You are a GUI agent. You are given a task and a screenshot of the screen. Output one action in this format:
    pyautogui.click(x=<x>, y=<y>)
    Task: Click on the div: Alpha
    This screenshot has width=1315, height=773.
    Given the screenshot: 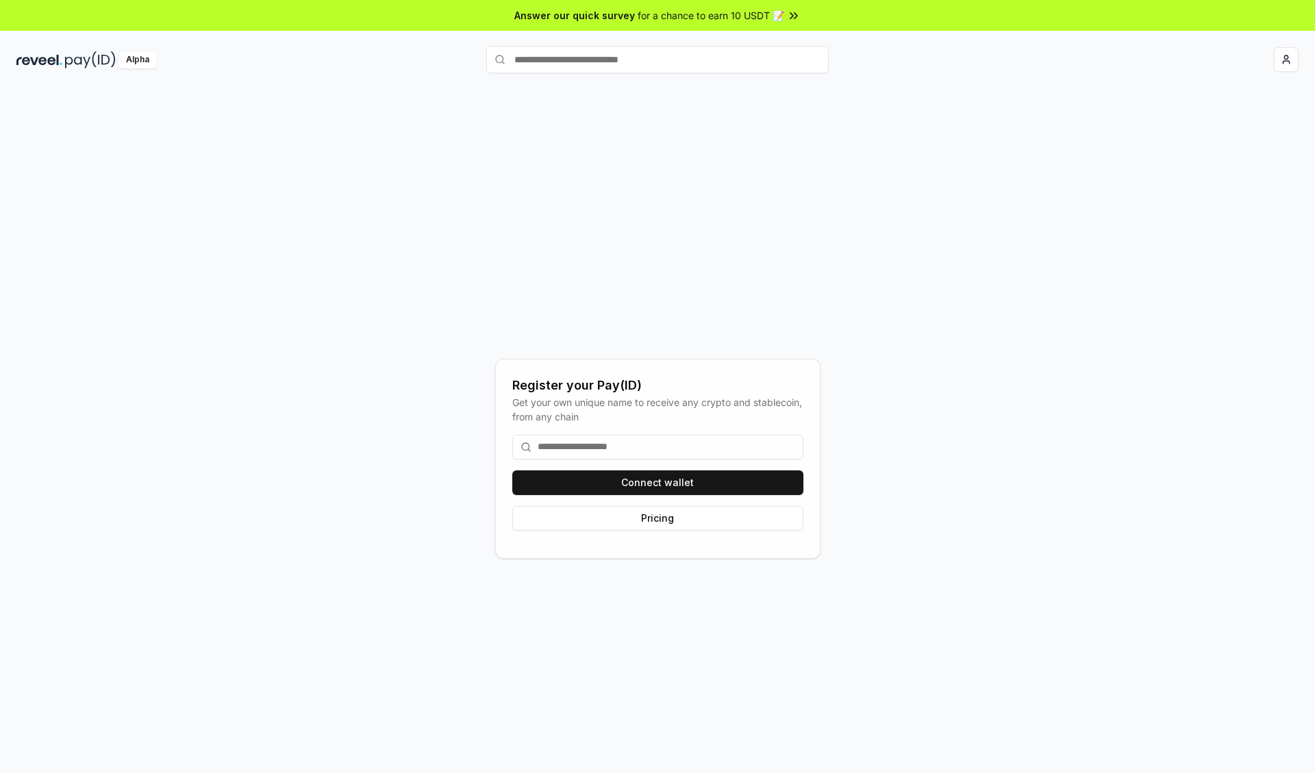 What is the action you would take?
    pyautogui.click(x=138, y=60)
    